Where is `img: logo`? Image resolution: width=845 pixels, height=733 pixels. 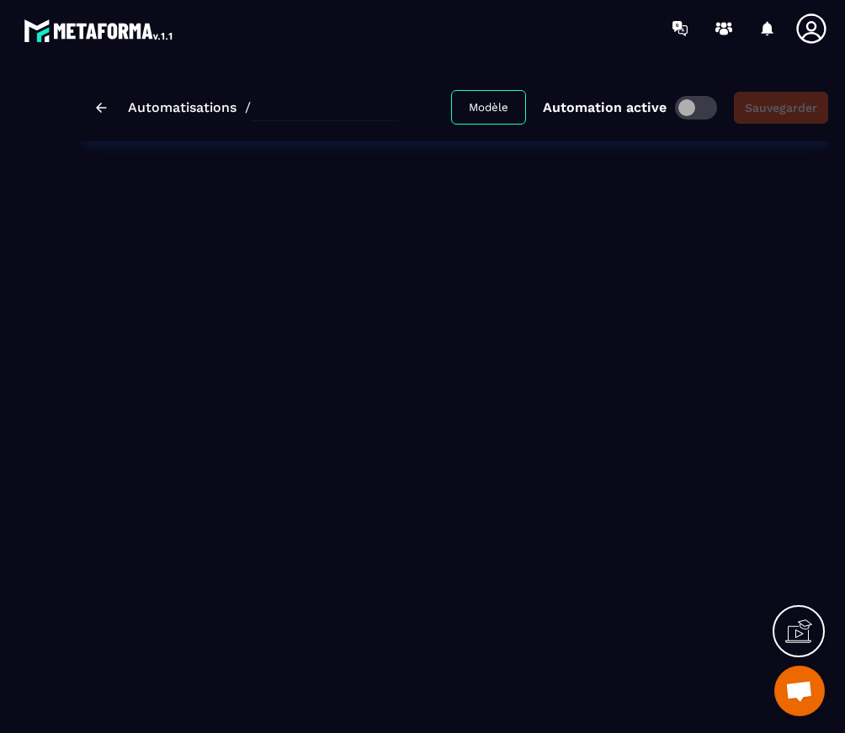 img: logo is located at coordinates (99, 30).